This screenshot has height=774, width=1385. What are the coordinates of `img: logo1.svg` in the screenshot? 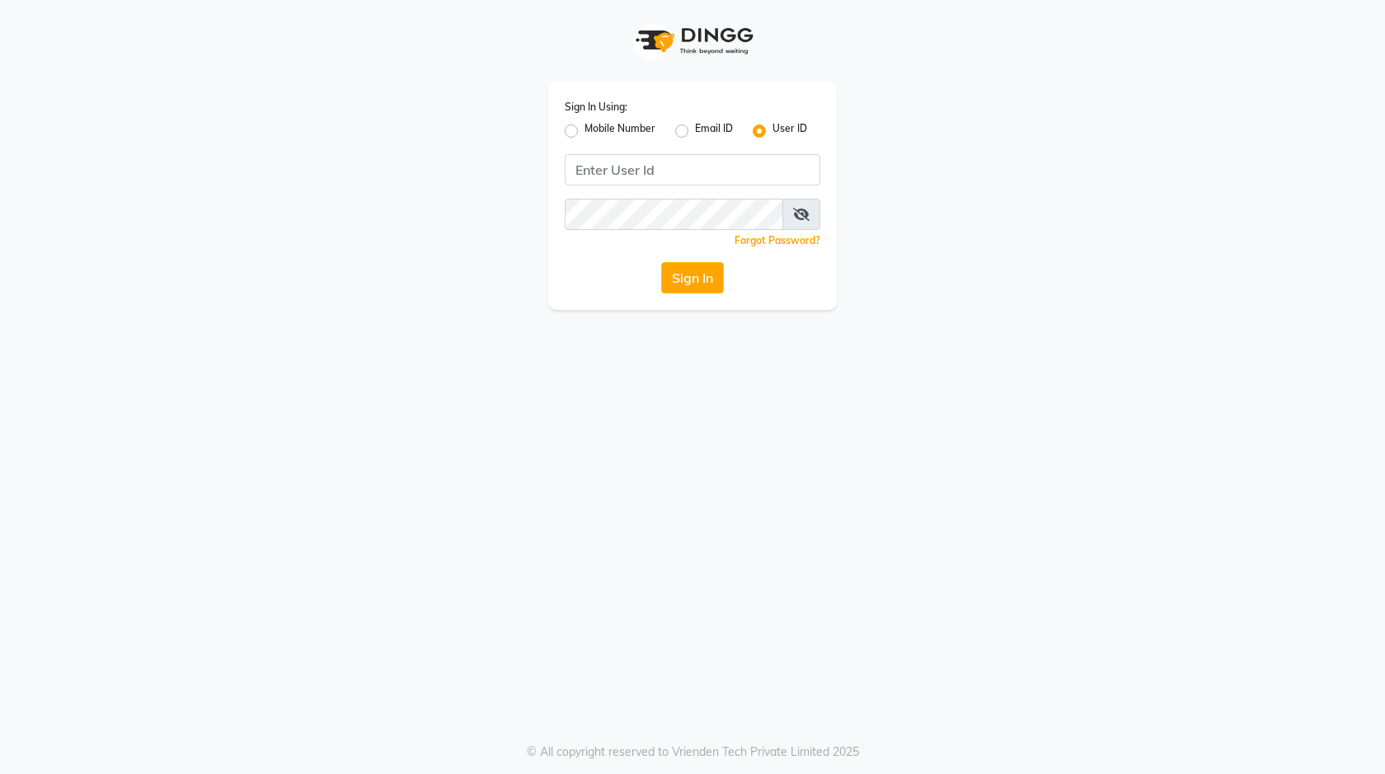 It's located at (692, 40).